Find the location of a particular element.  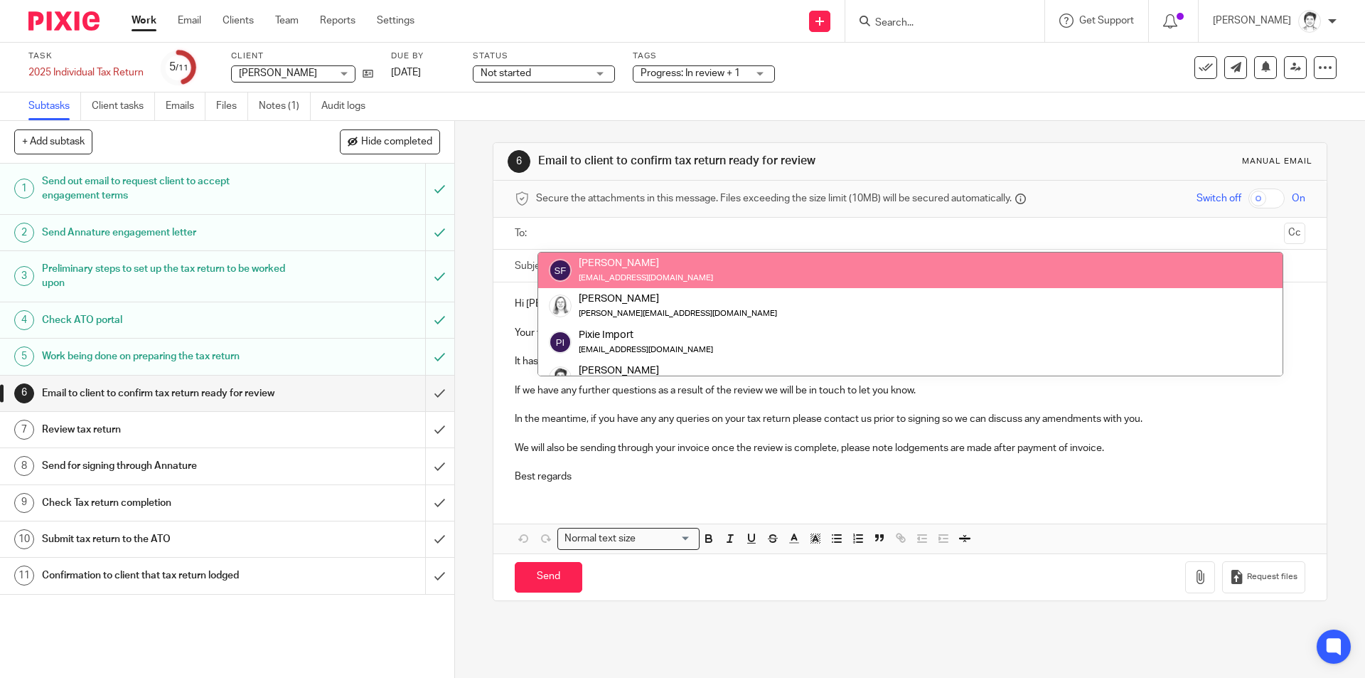

img: Eleanor%20Shakeshaft.jpg is located at coordinates (560, 306).